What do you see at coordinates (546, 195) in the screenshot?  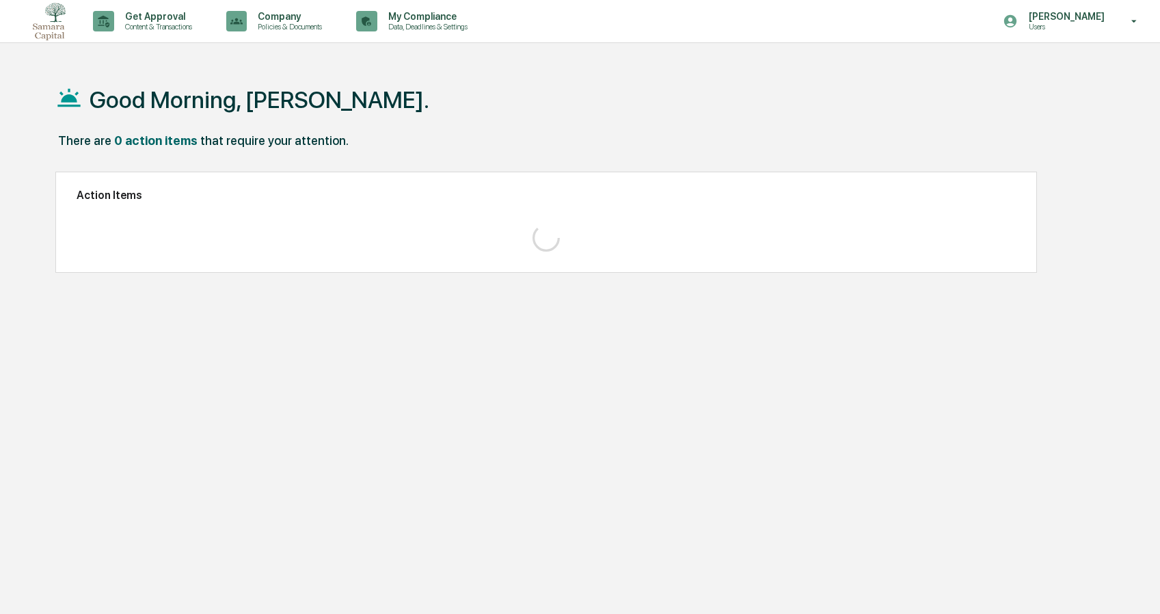 I see `h2: Action Items` at bounding box center [546, 195].